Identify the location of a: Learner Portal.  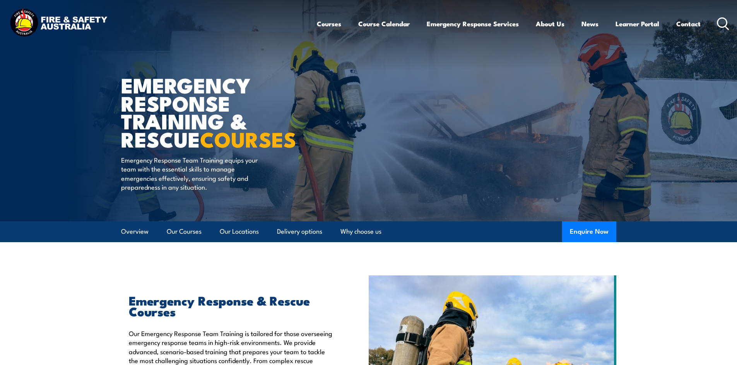
(637, 24).